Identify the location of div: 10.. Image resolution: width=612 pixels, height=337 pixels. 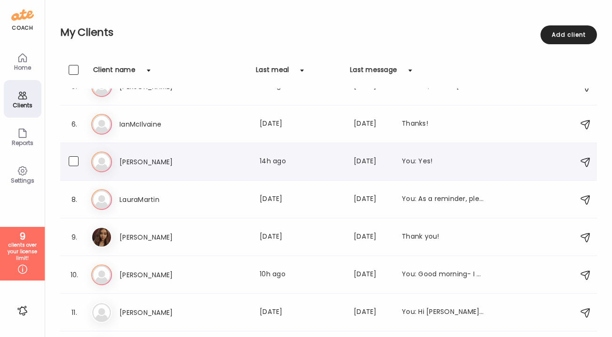
(74, 275).